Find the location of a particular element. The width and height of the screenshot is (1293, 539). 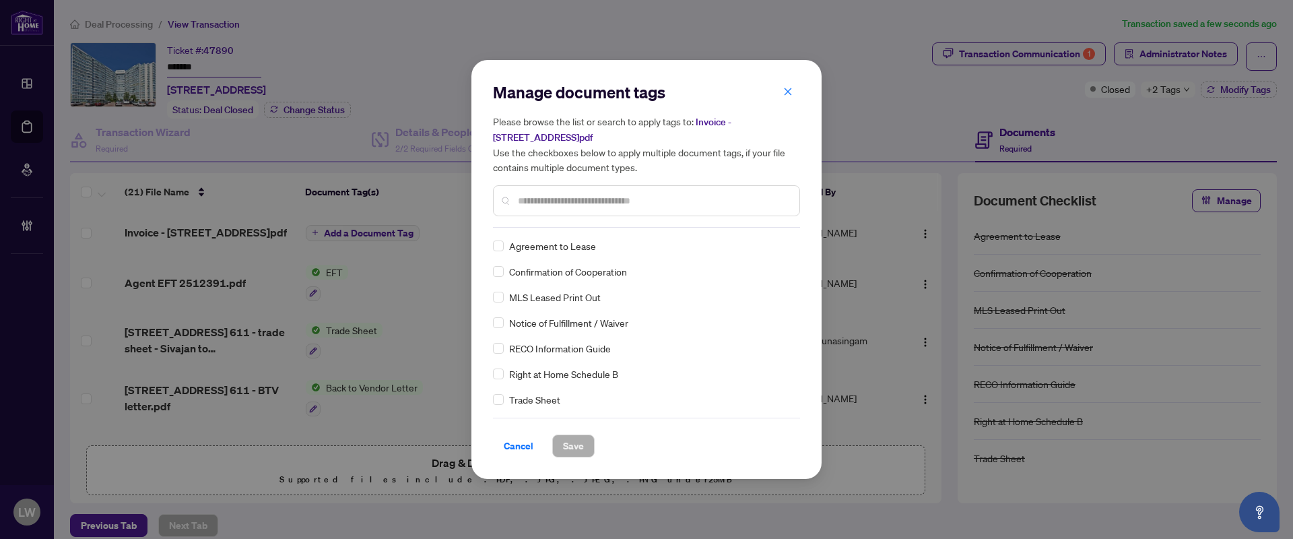

span: Cancel is located at coordinates (519, 446).